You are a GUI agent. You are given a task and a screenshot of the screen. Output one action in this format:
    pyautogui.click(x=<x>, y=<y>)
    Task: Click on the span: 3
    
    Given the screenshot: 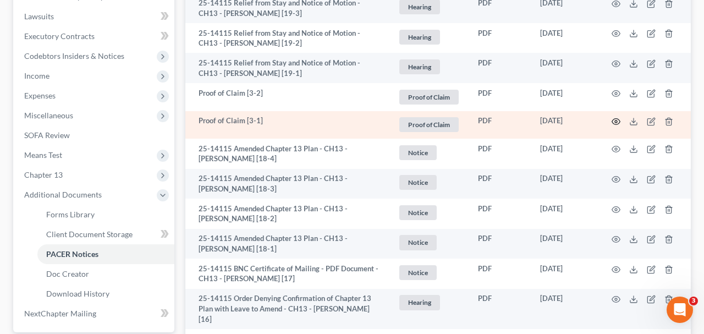 What is the action you would take?
    pyautogui.click(x=694, y=301)
    